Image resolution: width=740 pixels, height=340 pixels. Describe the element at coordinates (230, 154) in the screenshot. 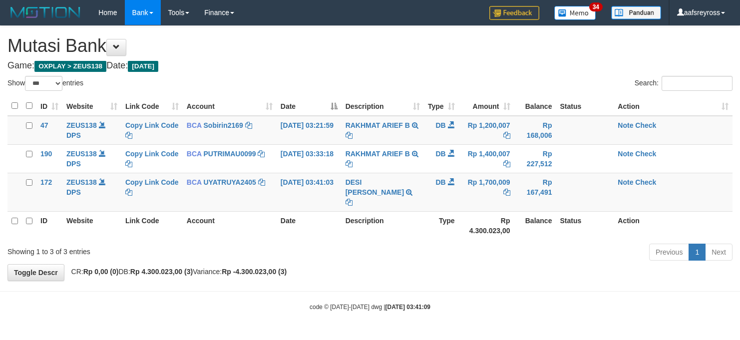

I see `a: PUTRIMAU0099` at that location.